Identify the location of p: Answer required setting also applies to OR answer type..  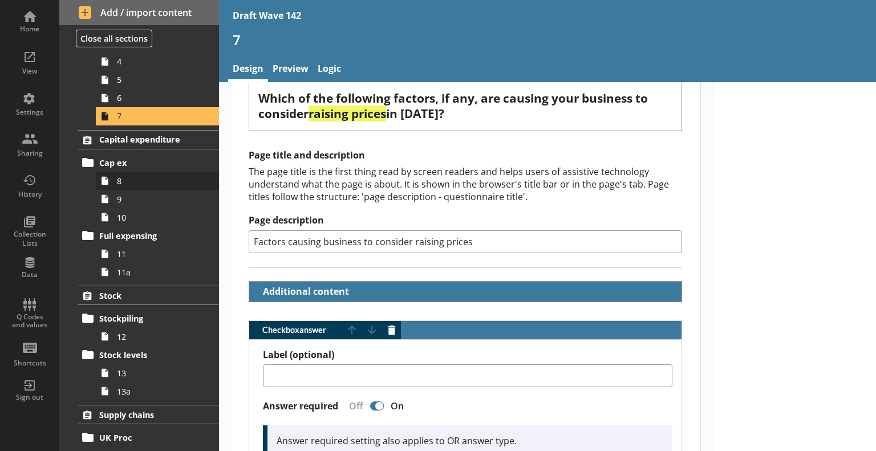
(470, 441).